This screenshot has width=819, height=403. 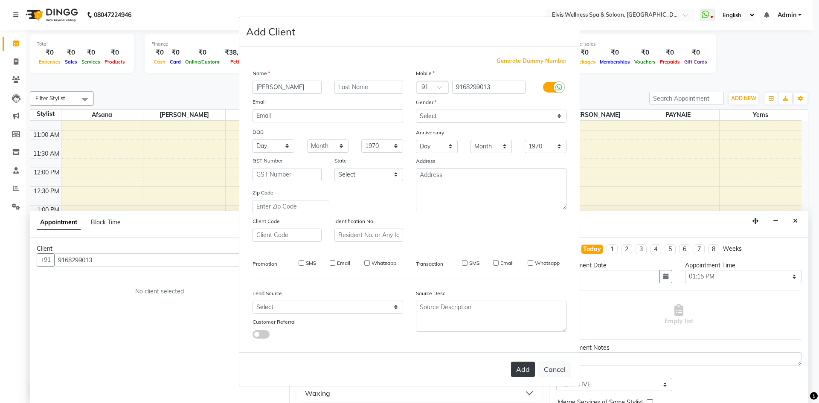 I want to click on input: First Name, so click(x=287, y=87).